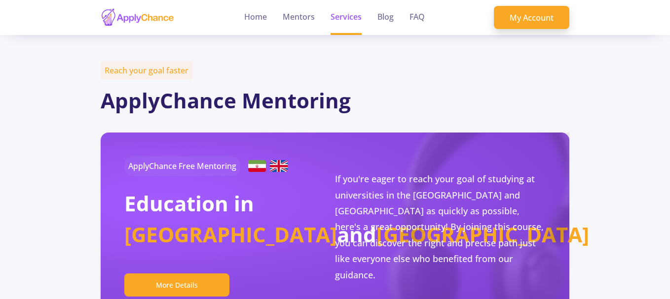 The width and height of the screenshot is (670, 299). I want to click on img: United Kingdom Flag, so click(279, 166).